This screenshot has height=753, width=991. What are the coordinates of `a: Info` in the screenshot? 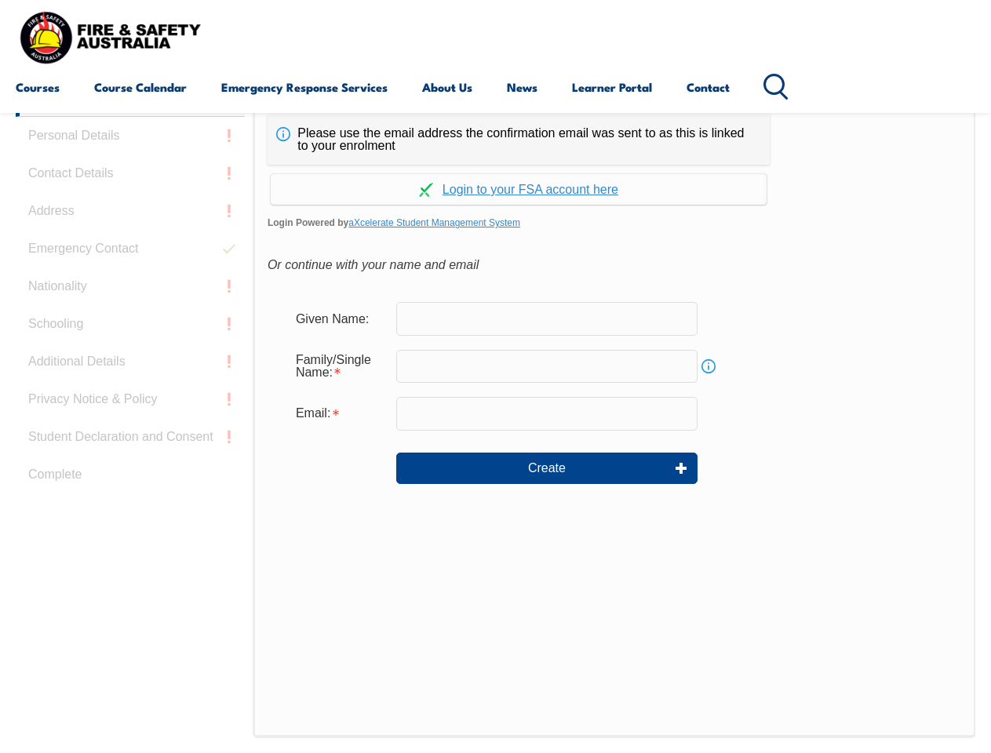 It's located at (708, 366).